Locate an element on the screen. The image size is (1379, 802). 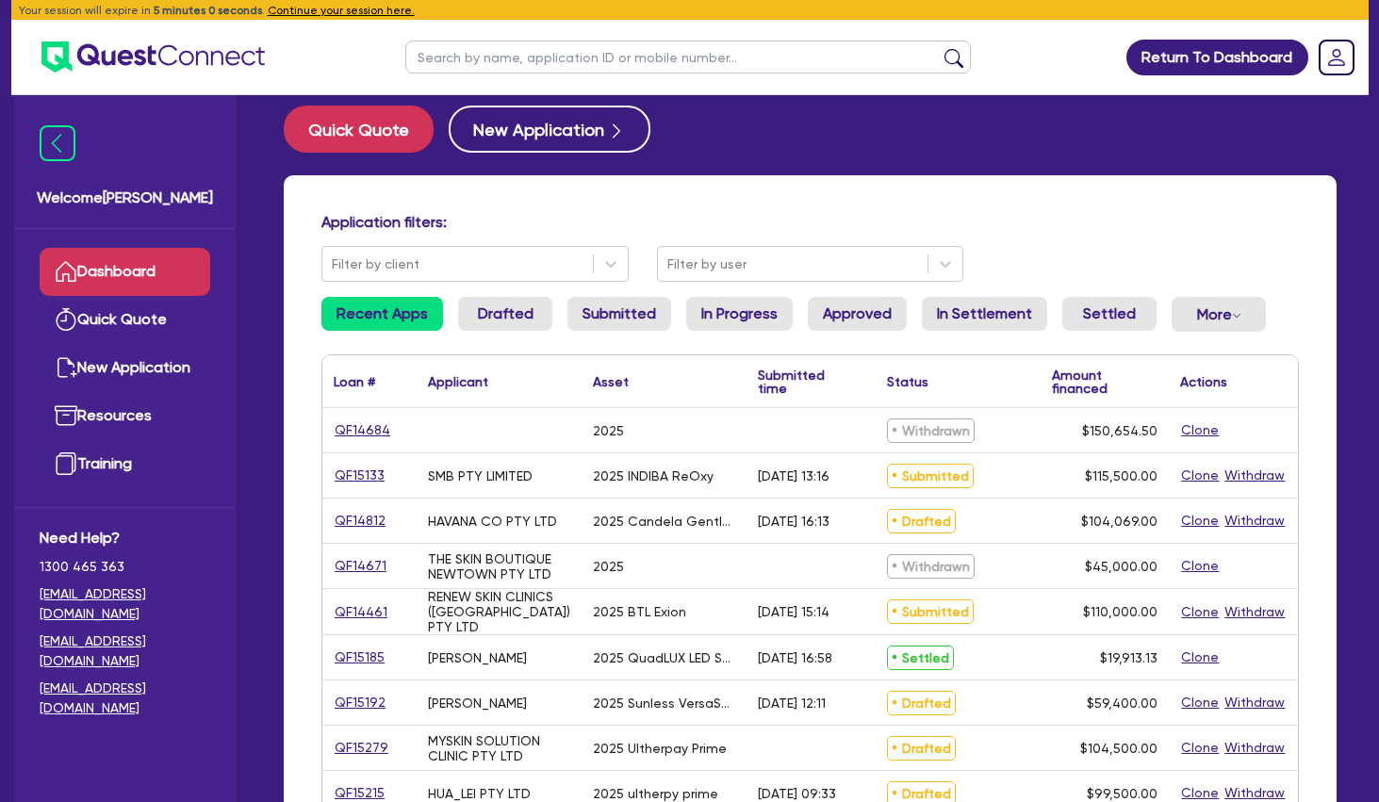
button: New Application is located at coordinates (550, 129).